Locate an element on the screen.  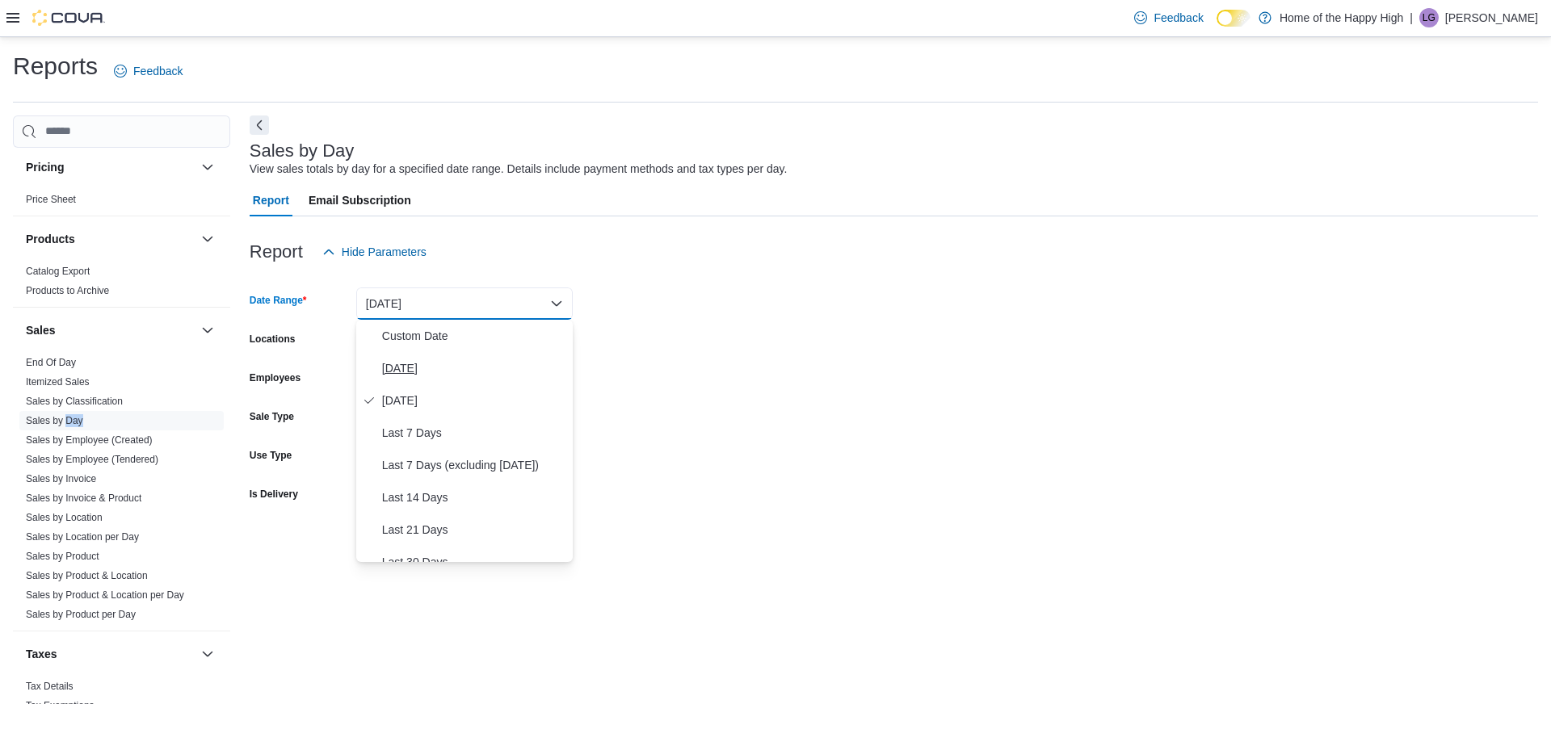
a: Sales by Location per Day is located at coordinates (82, 537).